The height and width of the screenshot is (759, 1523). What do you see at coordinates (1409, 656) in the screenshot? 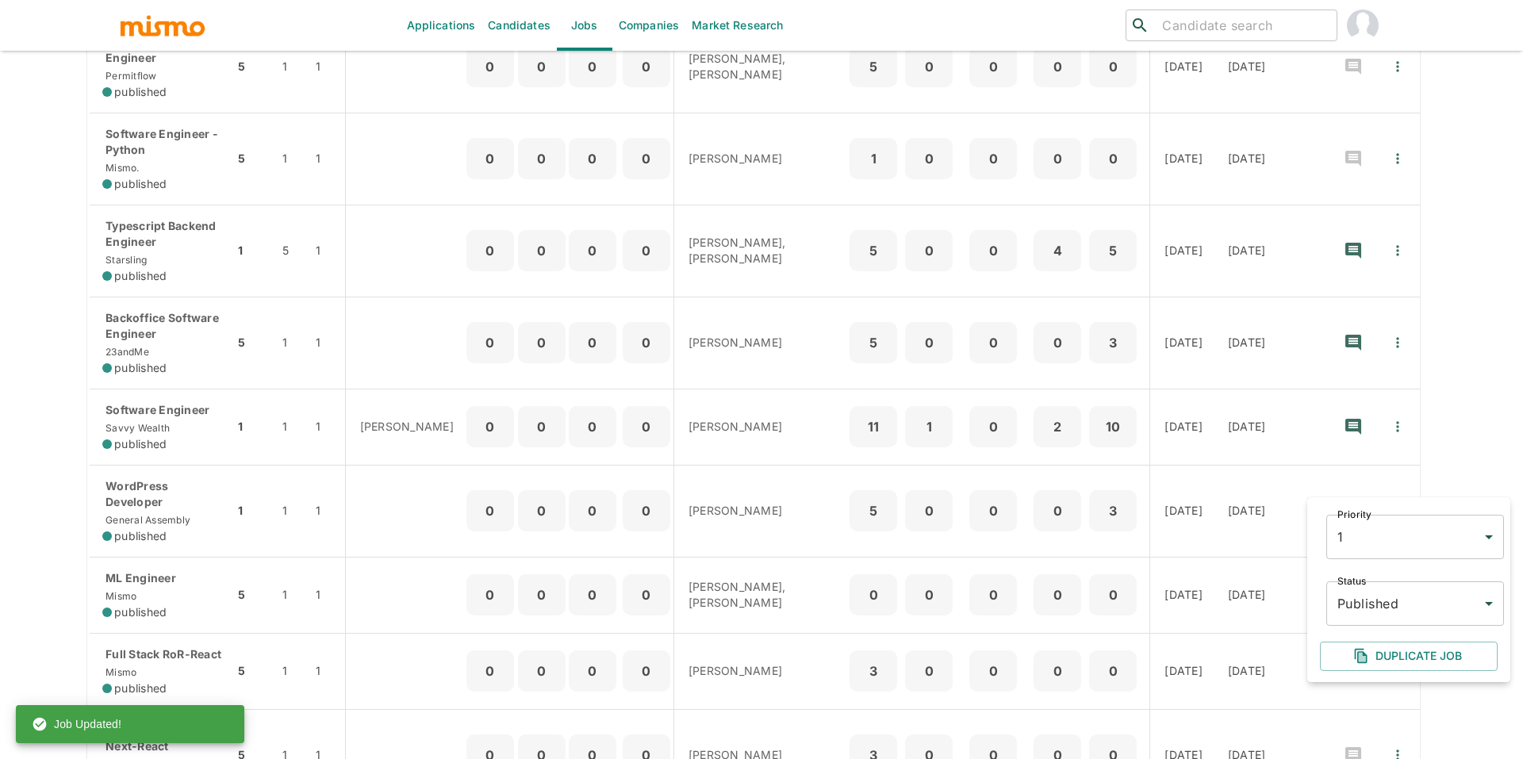
I see `button: Duplicate Job` at bounding box center [1409, 656].